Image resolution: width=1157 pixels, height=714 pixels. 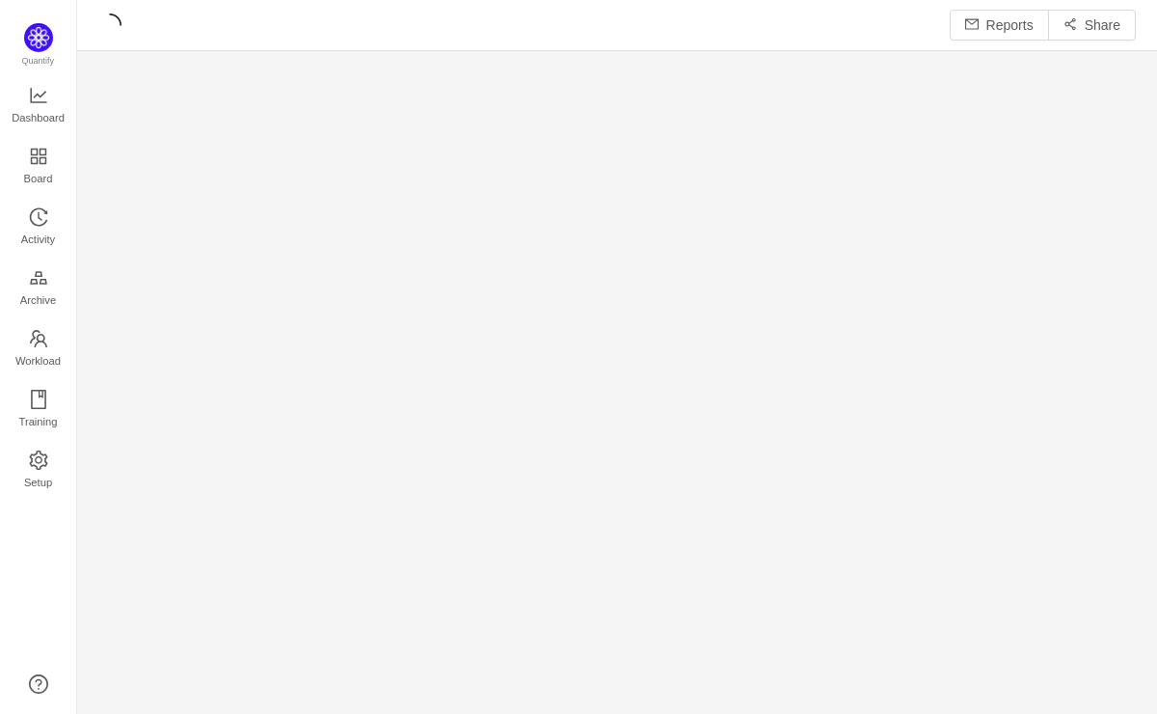 What do you see at coordinates (39, 460) in the screenshot?
I see `i: icon: setting` at bounding box center [39, 460].